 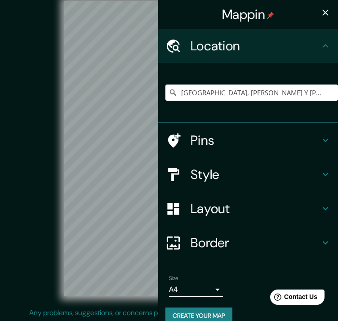 I want to click on h4: Border, so click(x=255, y=243).